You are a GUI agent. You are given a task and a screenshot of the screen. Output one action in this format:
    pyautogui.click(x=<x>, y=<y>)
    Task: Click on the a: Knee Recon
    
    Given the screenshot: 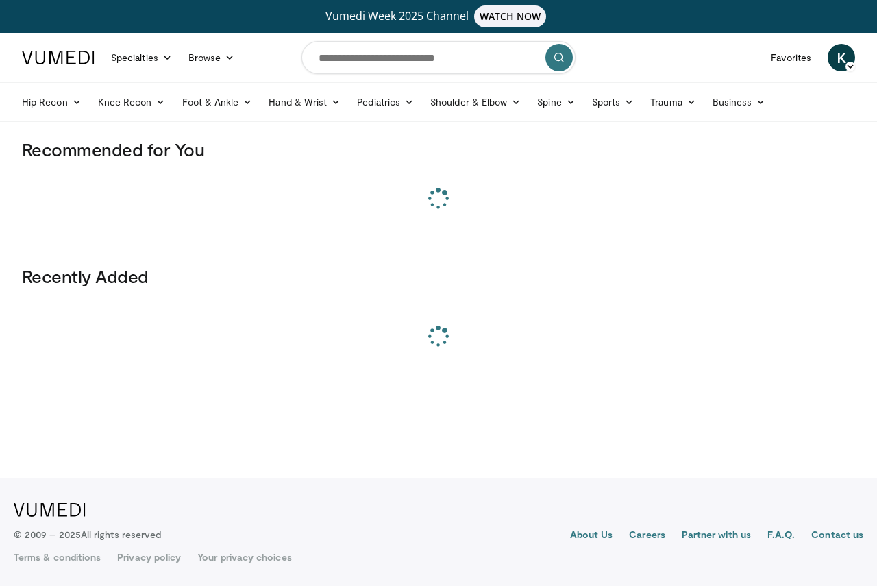 What is the action you would take?
    pyautogui.click(x=132, y=102)
    